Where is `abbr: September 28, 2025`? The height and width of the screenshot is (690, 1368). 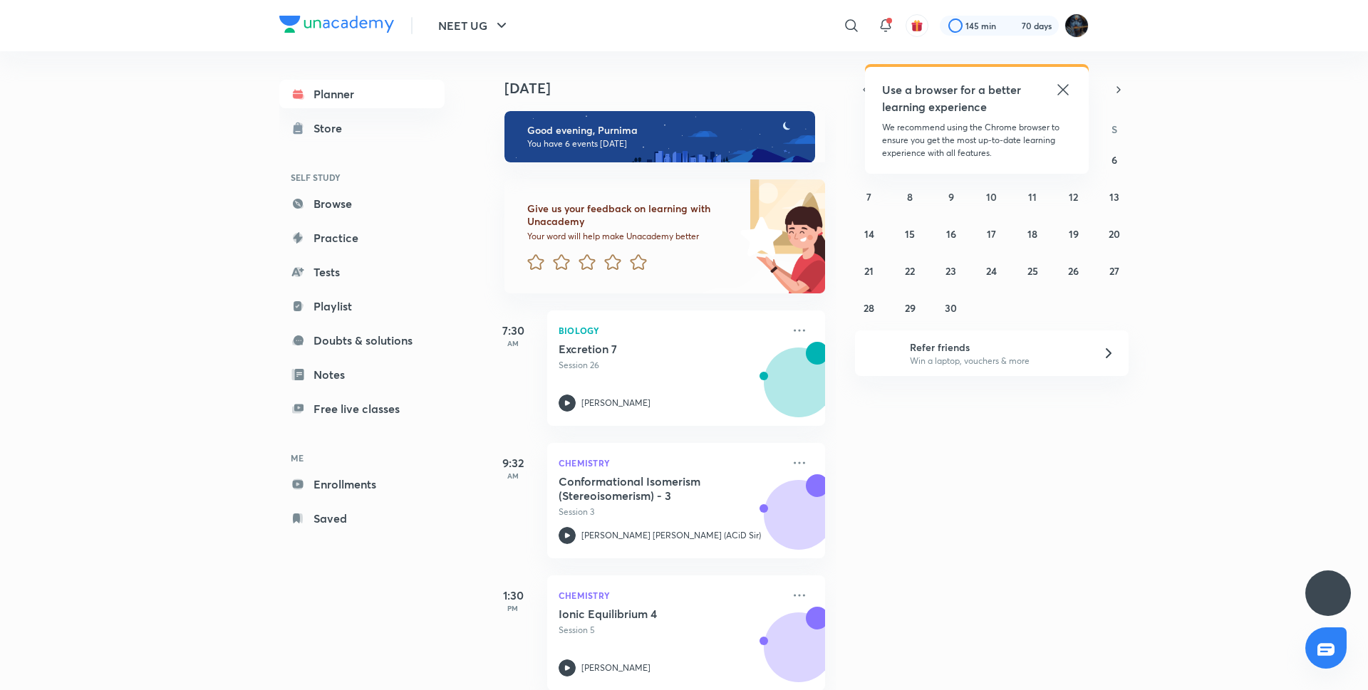
abbr: September 28, 2025 is located at coordinates (868, 308).